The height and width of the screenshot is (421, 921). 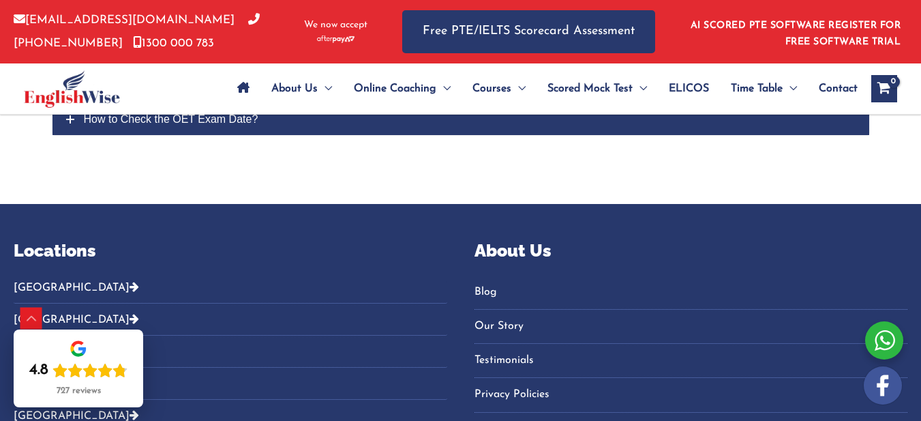 I want to click on div: 4.8, so click(x=39, y=370).